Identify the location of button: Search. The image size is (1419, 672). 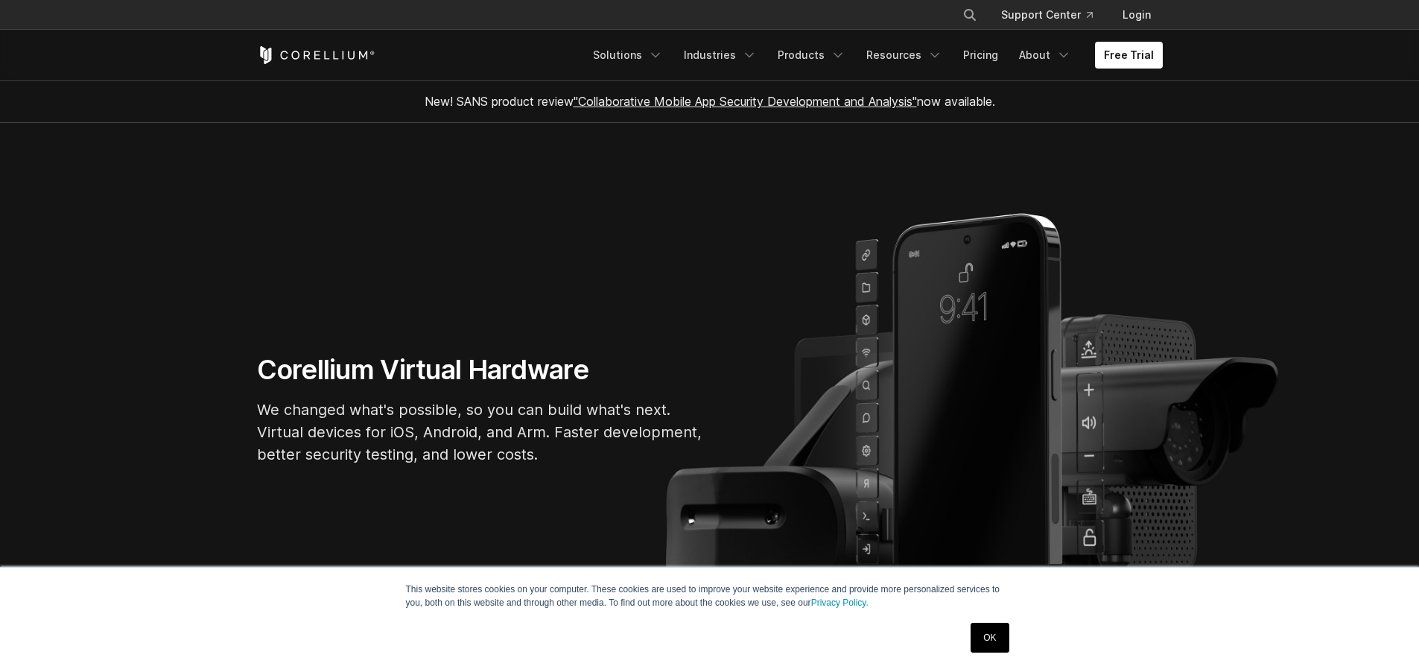
(970, 15).